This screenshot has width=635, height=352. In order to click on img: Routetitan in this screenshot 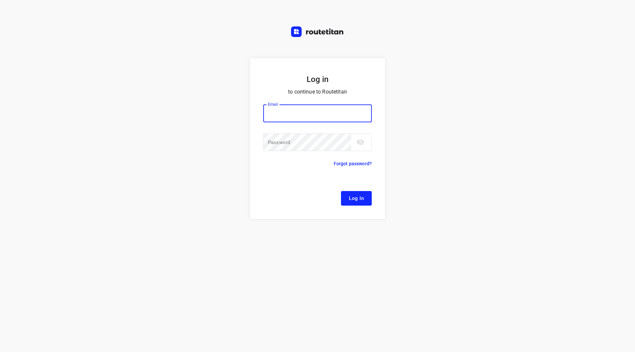, I will do `click(318, 32)`.